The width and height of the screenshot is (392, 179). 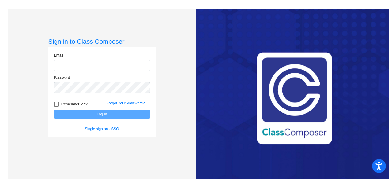 What do you see at coordinates (62, 78) in the screenshot?
I see `label: Password` at bounding box center [62, 78].